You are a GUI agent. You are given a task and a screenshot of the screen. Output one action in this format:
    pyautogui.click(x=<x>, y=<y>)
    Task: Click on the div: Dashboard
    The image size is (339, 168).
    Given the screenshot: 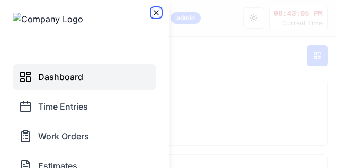 What is the action you would take?
    pyautogui.click(x=60, y=77)
    